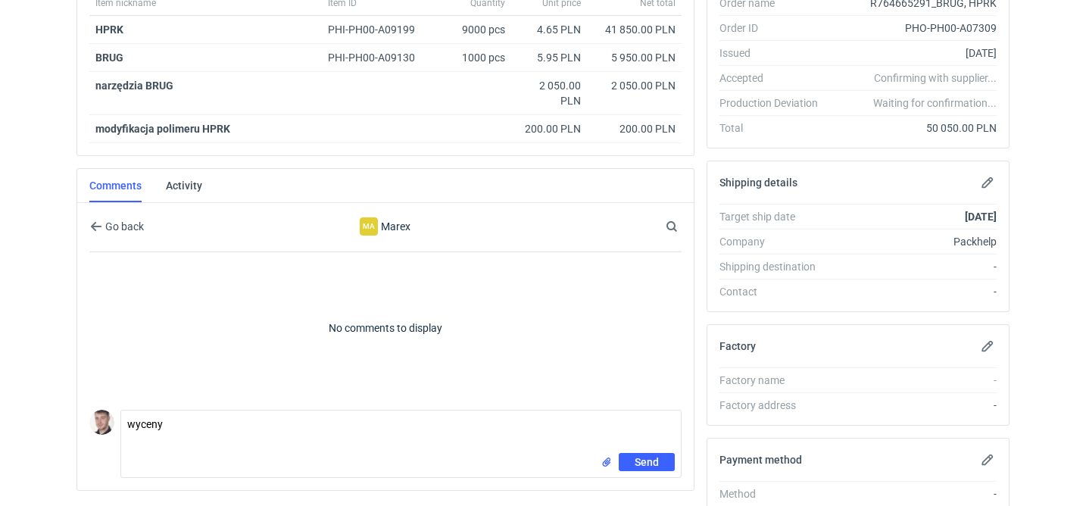 This screenshot has width=1086, height=506. Describe the element at coordinates (634, 30) in the screenshot. I see `div: 41 850.00 PLN` at that location.